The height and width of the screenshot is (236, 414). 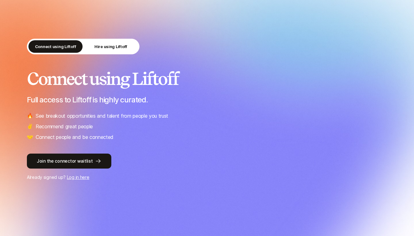 I want to click on p: Connect people and be connected, so click(x=74, y=137).